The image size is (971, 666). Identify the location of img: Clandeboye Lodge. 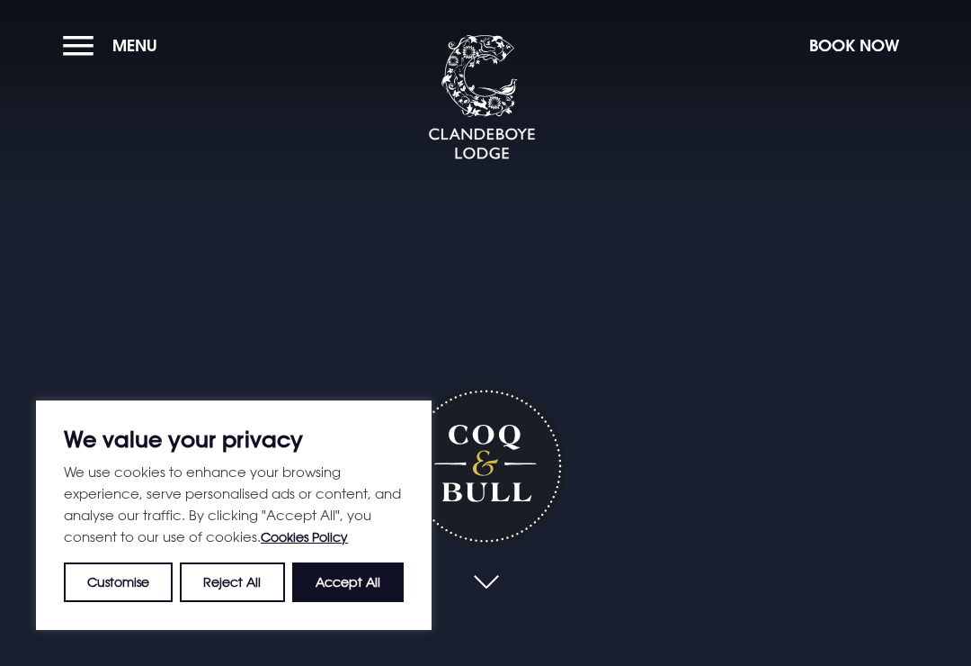
(482, 98).